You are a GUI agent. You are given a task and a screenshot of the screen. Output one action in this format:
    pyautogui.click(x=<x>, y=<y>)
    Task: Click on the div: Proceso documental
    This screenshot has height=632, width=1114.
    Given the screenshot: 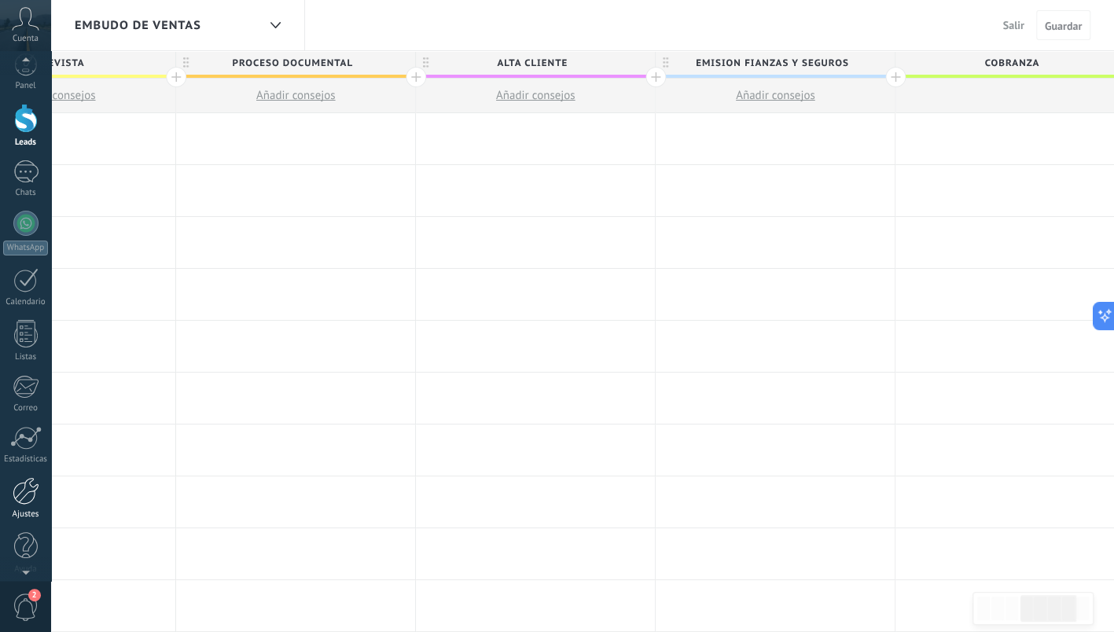 What is the action you would take?
    pyautogui.click(x=296, y=63)
    